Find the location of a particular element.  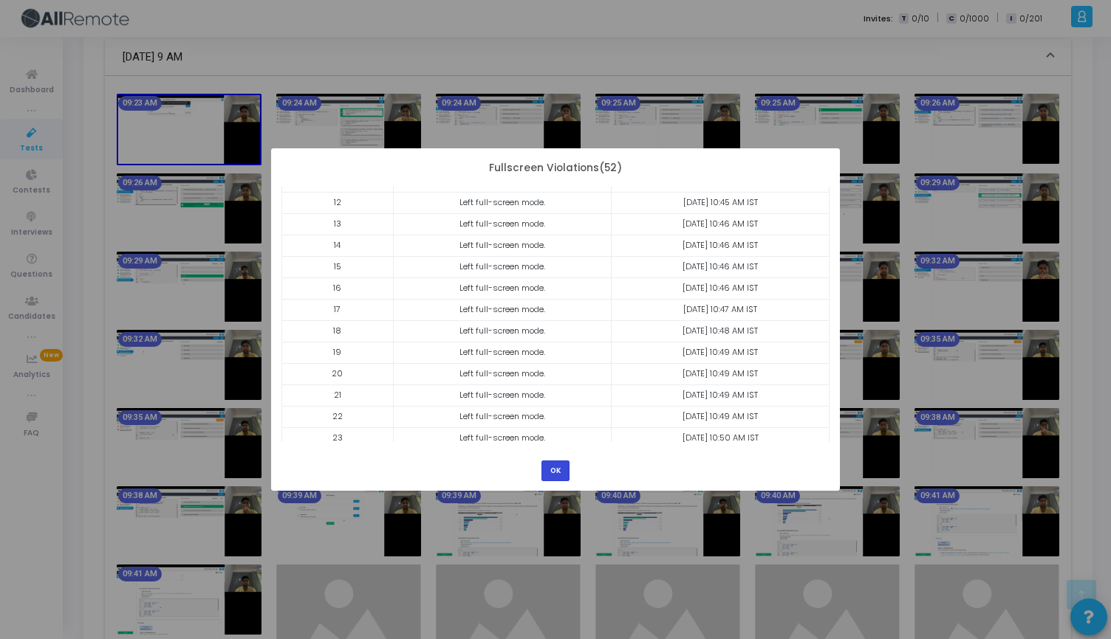

td: 23 is located at coordinates (337, 438).